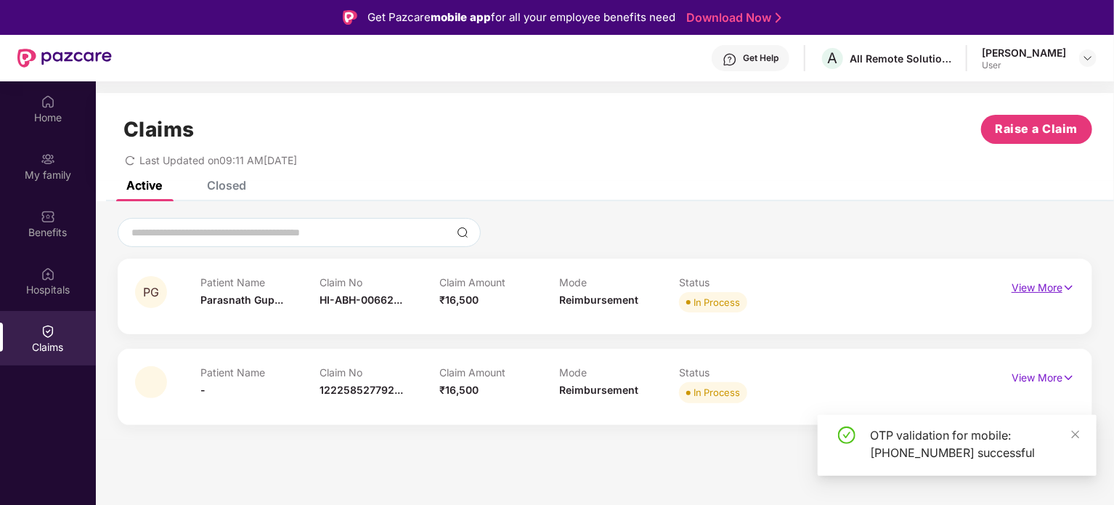  What do you see at coordinates (833, 58) in the screenshot?
I see `span: A` at bounding box center [833, 58].